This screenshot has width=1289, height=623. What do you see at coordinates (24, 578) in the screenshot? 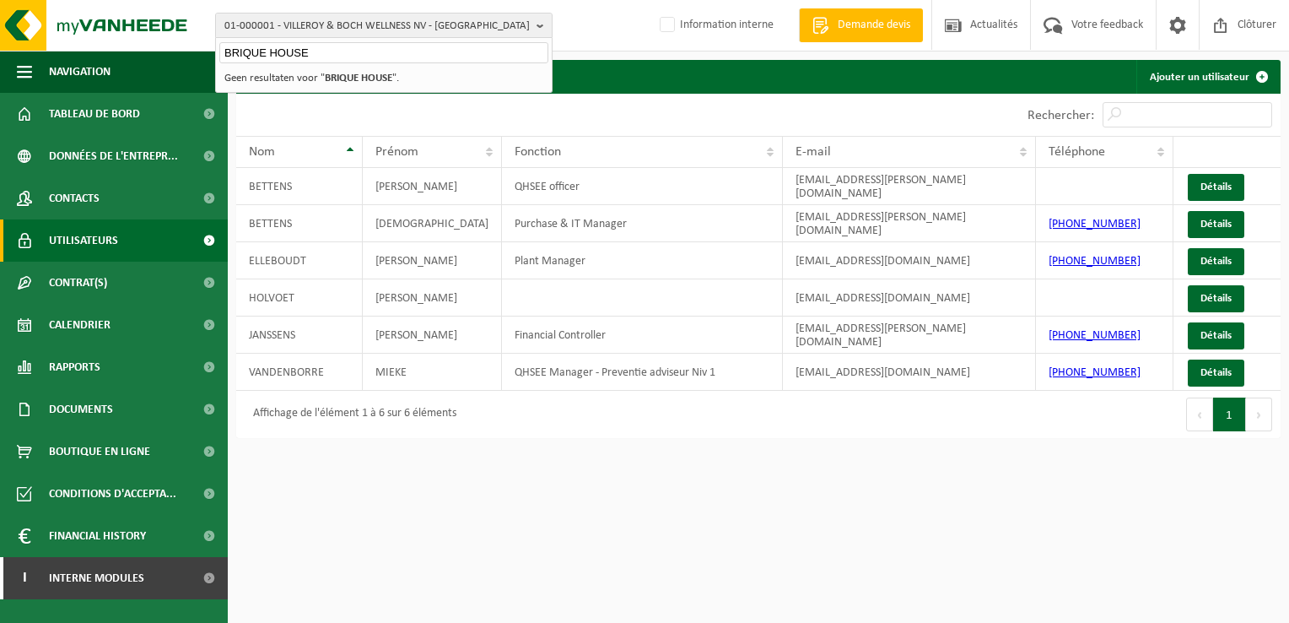
I see `span: I` at bounding box center [24, 578].